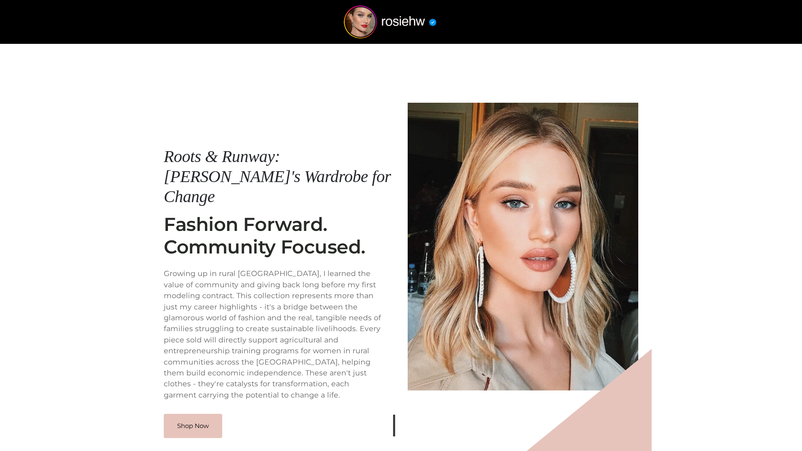  What do you see at coordinates (390, 22) in the screenshot?
I see `img: rosiehw` at bounding box center [390, 22].